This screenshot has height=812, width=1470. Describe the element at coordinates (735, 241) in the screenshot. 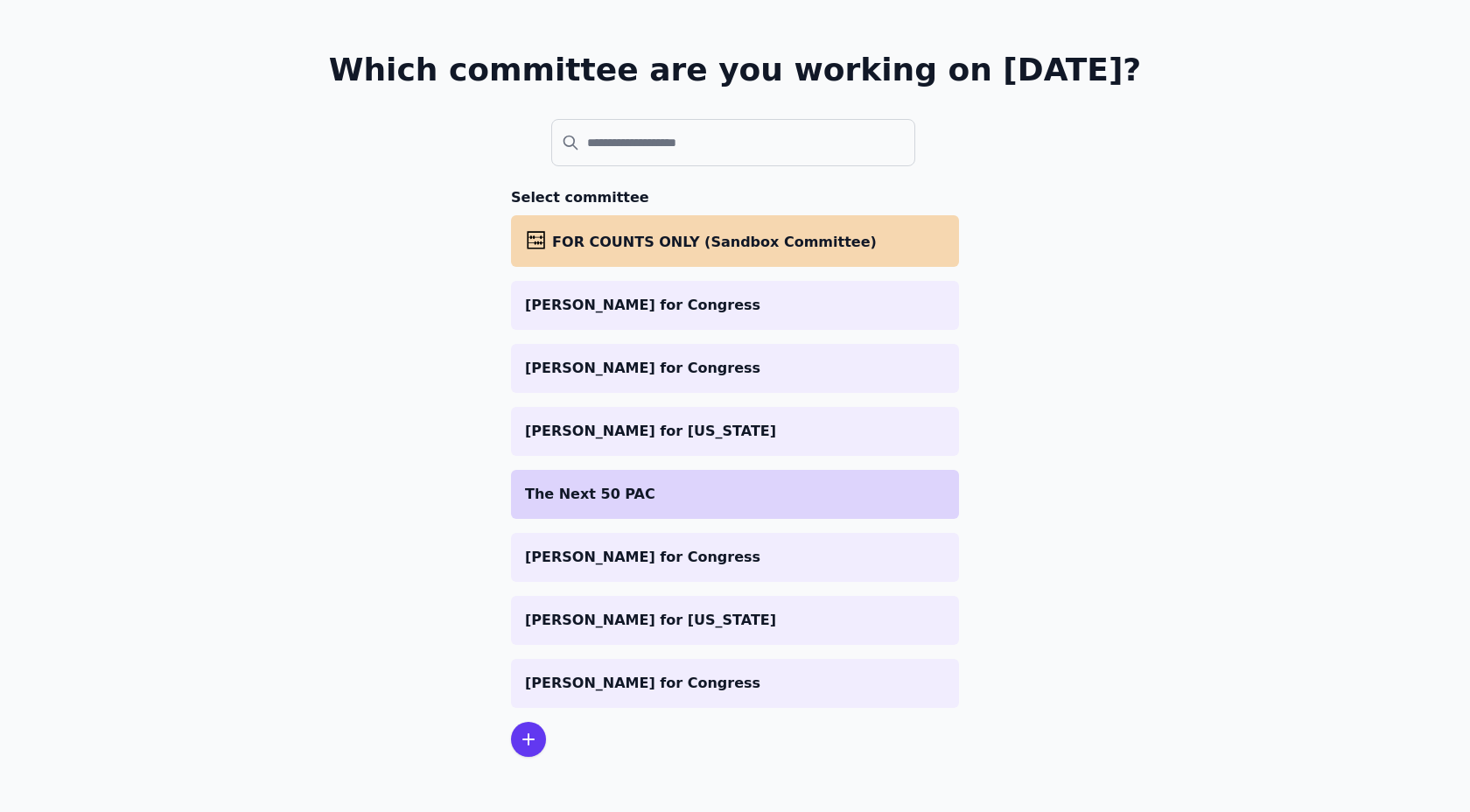

I see `a: FOR COUNTS ONLY (Sandbox Committee)` at that location.